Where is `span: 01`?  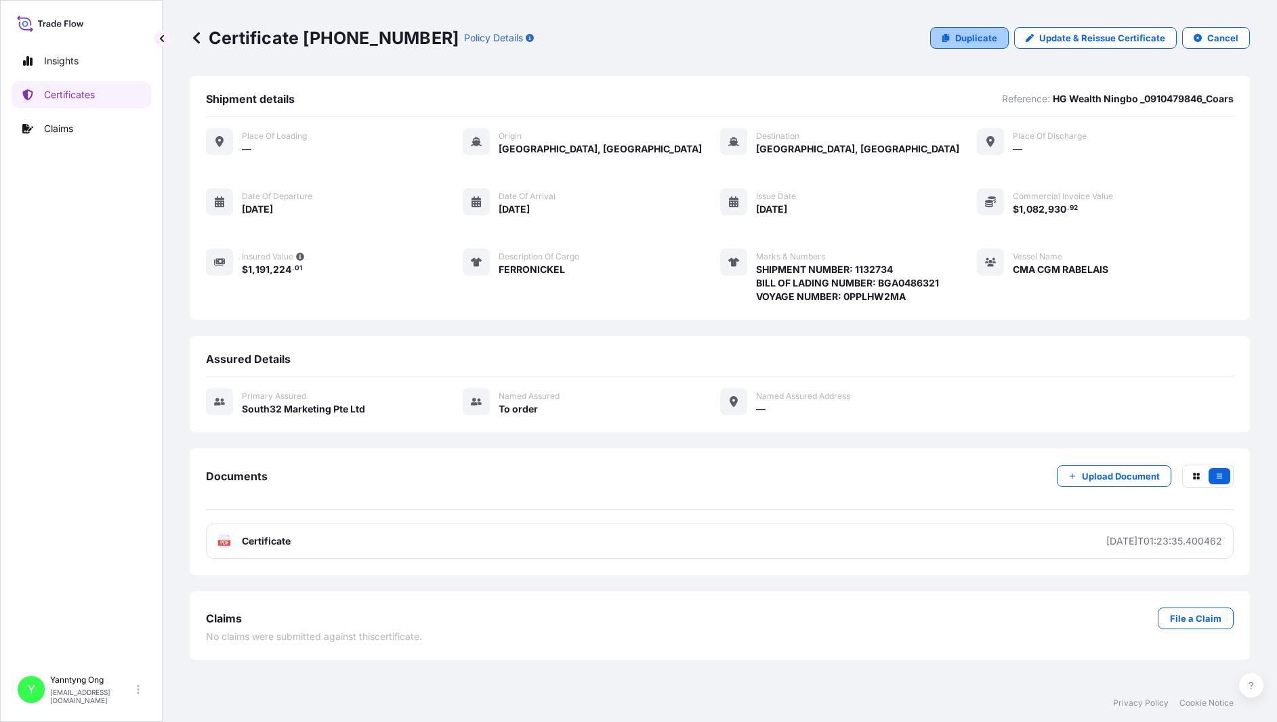
span: 01 is located at coordinates (298, 268).